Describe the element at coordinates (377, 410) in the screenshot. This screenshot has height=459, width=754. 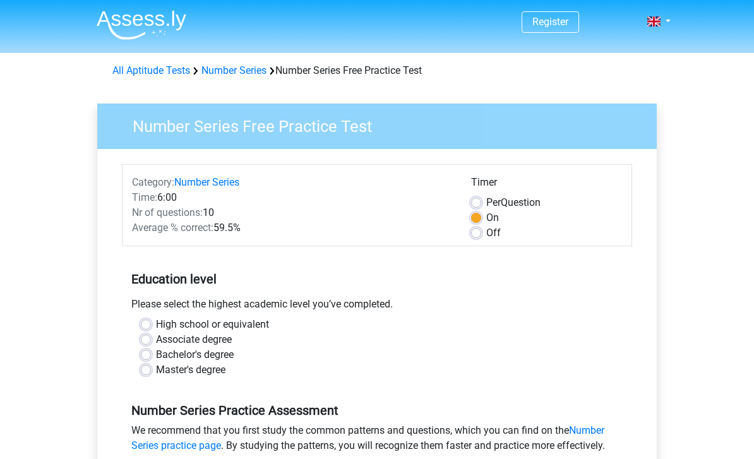
I see `h5: Number Series Practice Assessment` at that location.